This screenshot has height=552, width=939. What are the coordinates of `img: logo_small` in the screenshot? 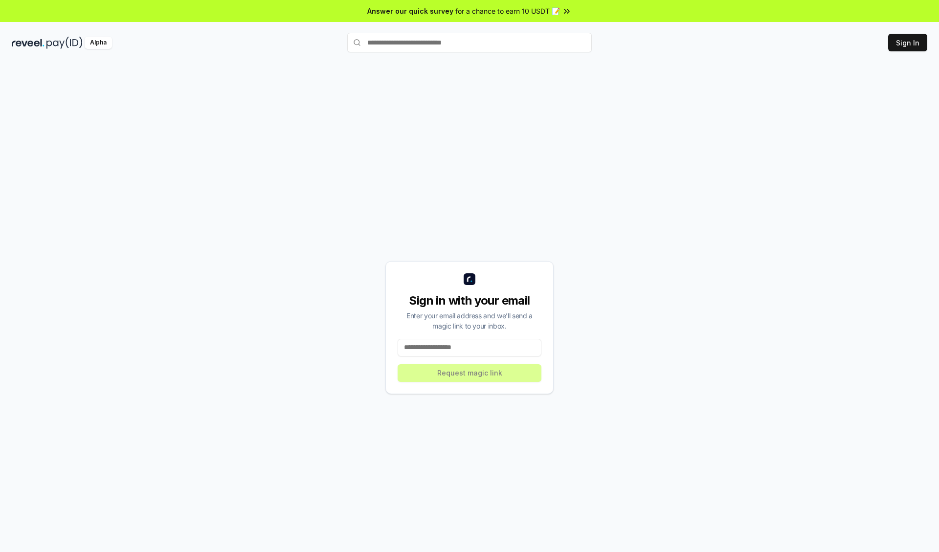 It's located at (470, 279).